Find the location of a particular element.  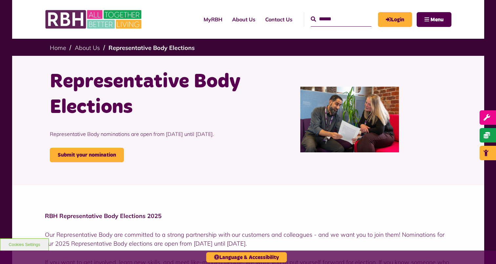

h1: Representative Body Elections is located at coordinates (147, 94).